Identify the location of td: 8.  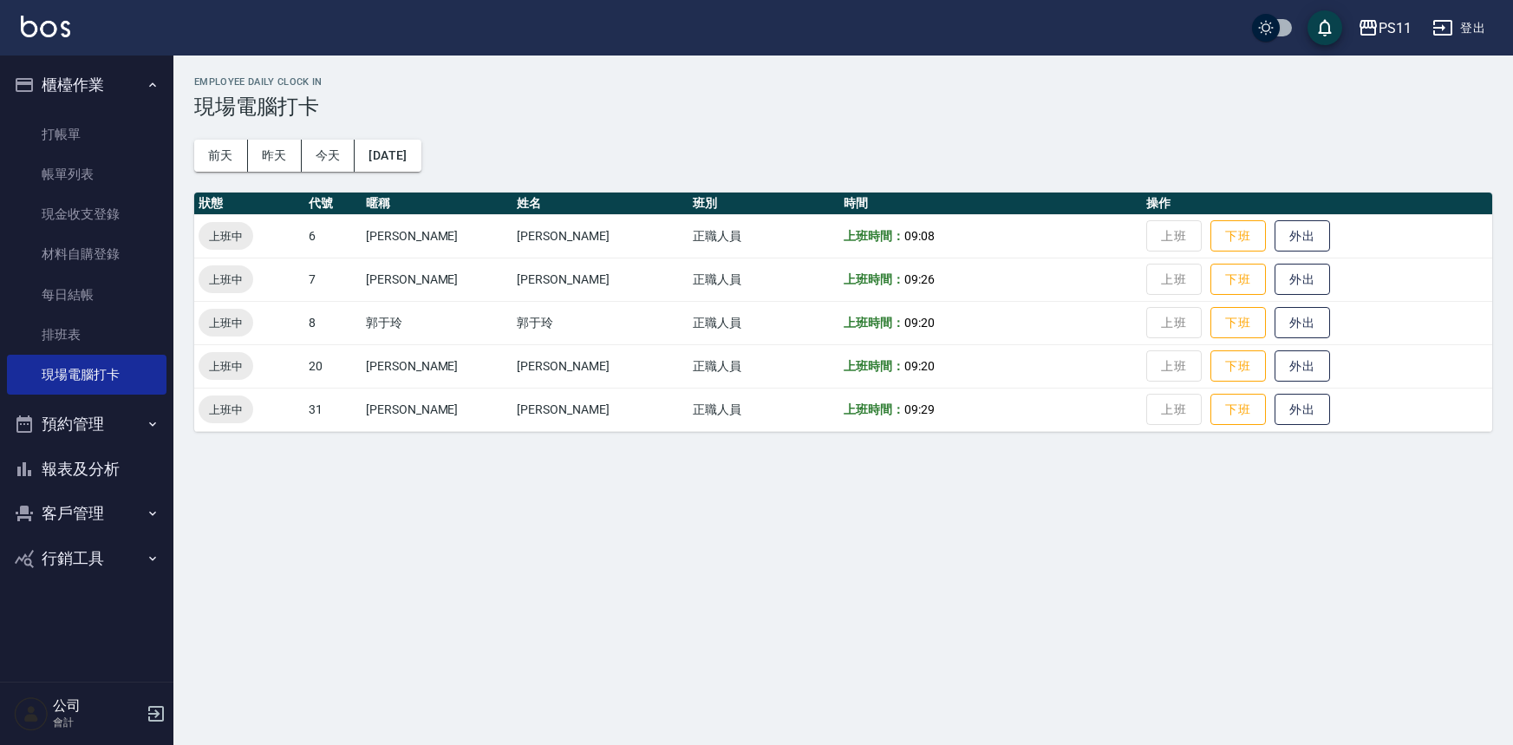
(333, 322).